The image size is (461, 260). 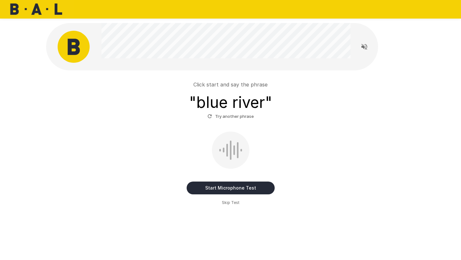 What do you see at coordinates (364, 47) in the screenshot?
I see `button: Read questions aloud` at bounding box center [364, 47].